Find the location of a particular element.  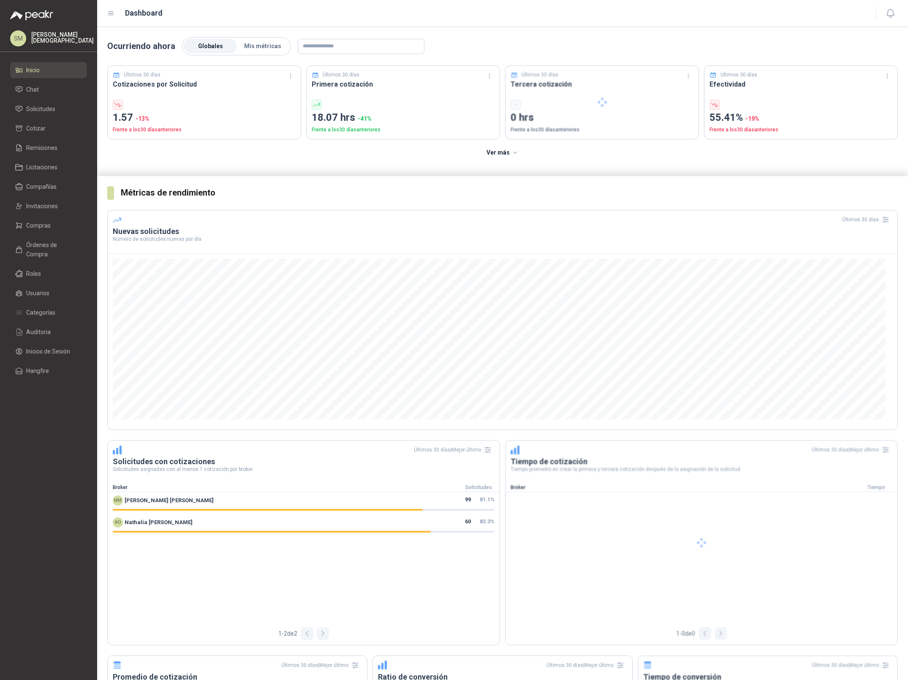

p: Número de solicitudes nuevas por día is located at coordinates (503, 239).